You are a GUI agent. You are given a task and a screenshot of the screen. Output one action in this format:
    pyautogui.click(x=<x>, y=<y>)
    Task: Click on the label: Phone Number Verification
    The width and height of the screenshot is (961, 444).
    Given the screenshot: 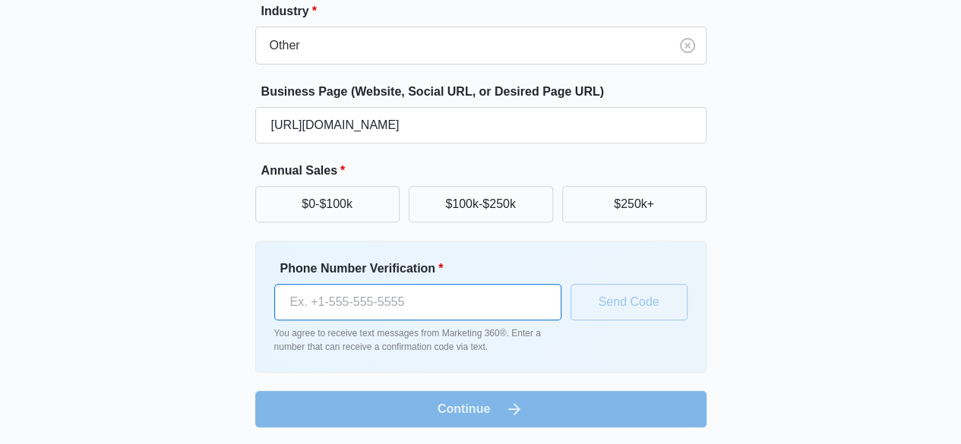 What is the action you would take?
    pyautogui.click(x=424, y=269)
    